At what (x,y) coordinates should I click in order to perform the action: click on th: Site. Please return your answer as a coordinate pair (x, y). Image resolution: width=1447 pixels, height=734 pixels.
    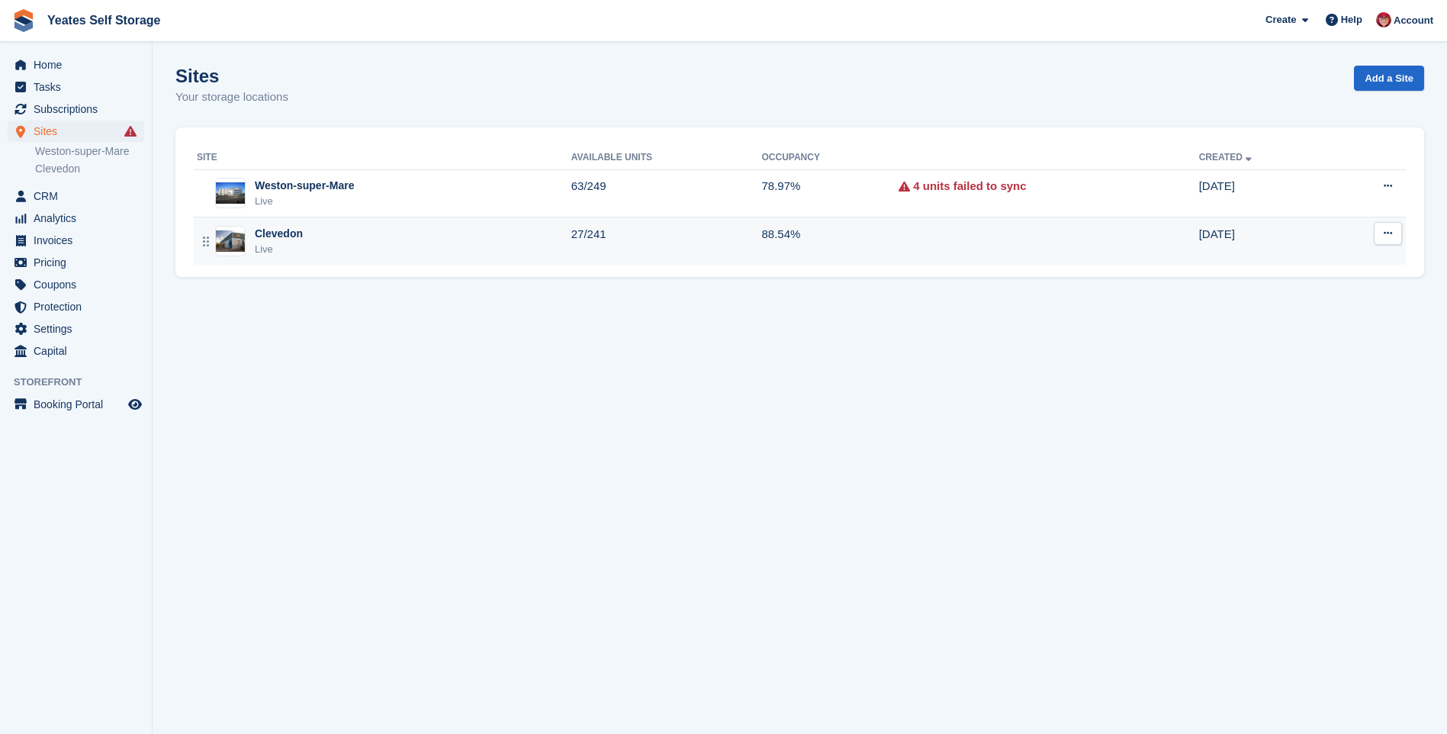
    Looking at the image, I should click on (382, 158).